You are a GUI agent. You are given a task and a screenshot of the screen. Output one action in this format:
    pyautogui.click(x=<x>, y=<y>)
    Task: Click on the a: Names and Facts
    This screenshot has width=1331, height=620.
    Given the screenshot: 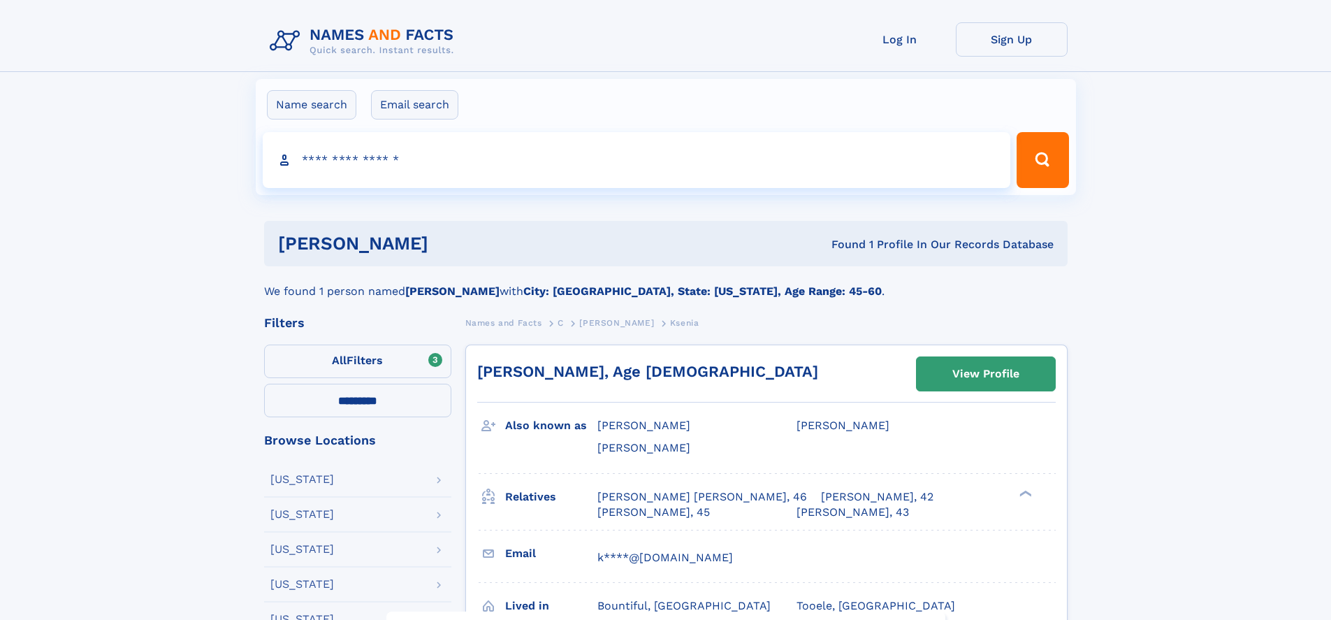 What is the action you would take?
    pyautogui.click(x=504, y=322)
    